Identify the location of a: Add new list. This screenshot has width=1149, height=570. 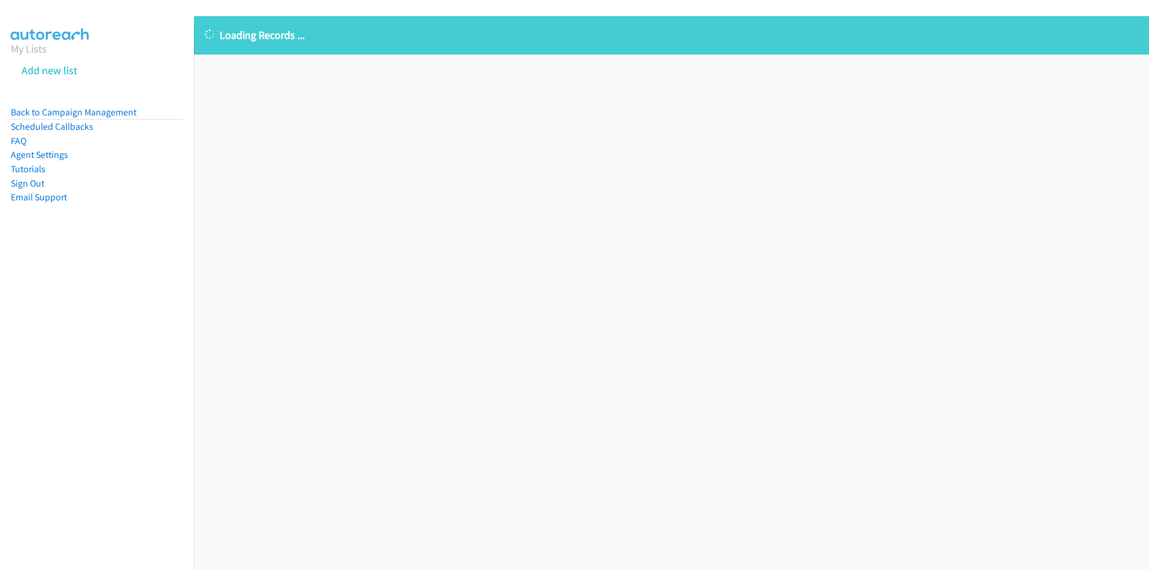
(49, 70).